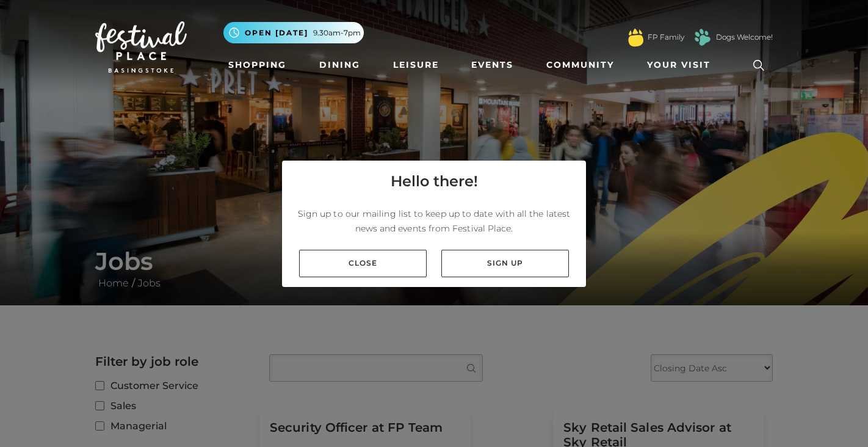  Describe the element at coordinates (492, 65) in the screenshot. I see `a: Events` at that location.